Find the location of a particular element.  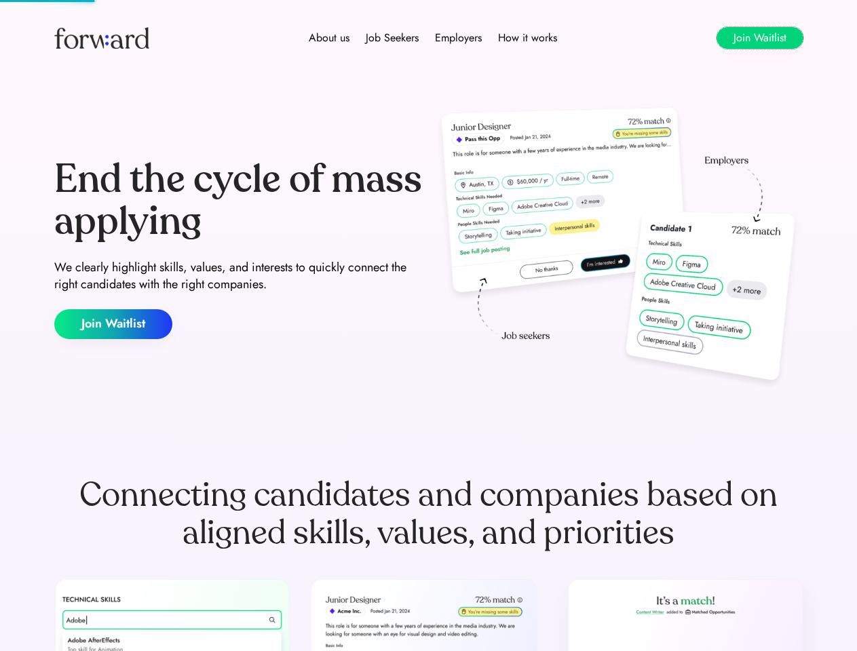

div: We clearly highlight skills, values, and interests to quickly connect the right candidates with t... is located at coordinates (239, 276).